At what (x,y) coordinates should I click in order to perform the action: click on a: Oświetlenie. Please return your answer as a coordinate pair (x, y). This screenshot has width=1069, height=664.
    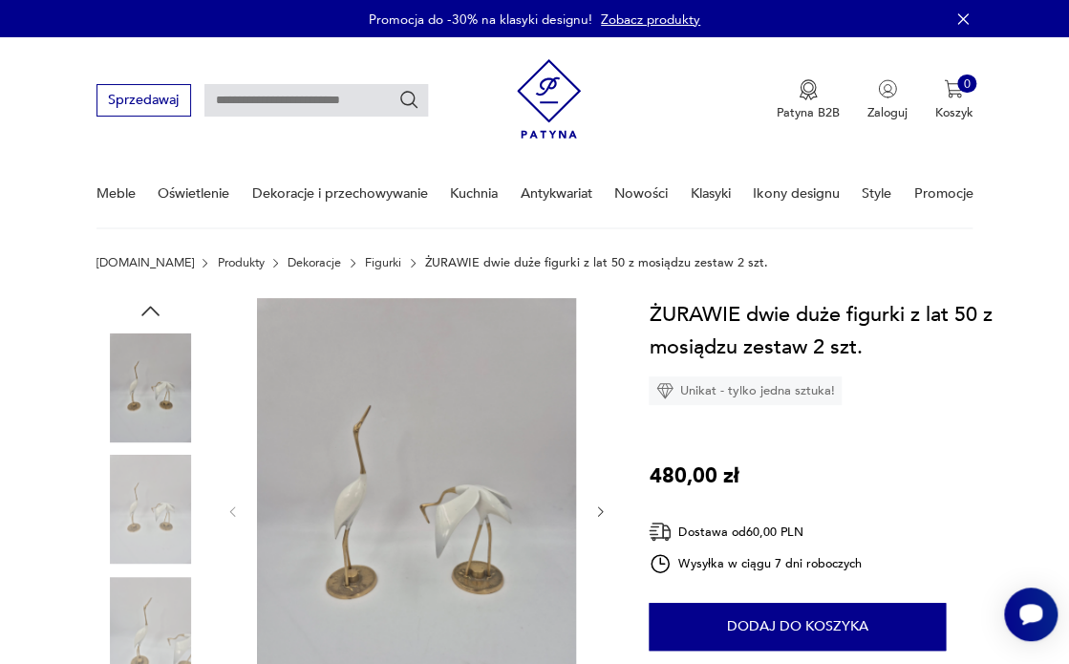
    Looking at the image, I should click on (193, 193).